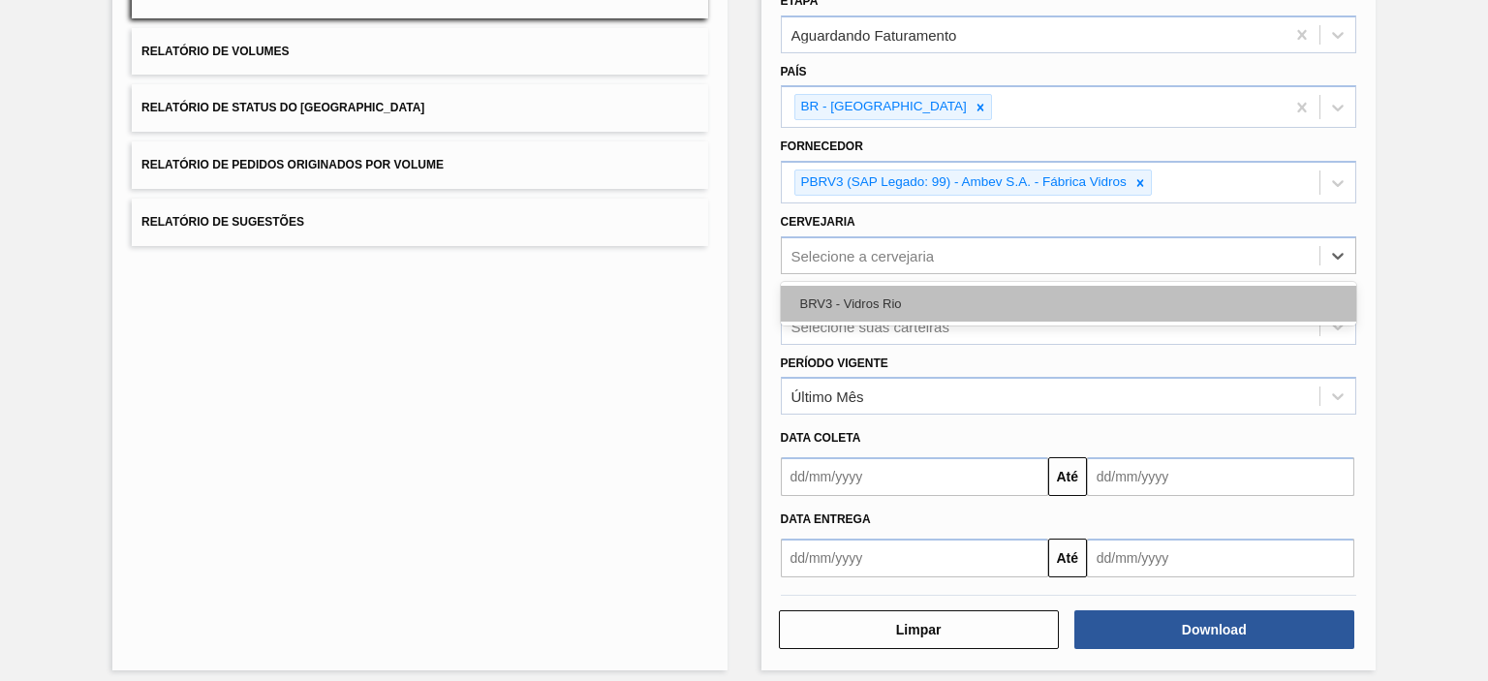 This screenshot has height=681, width=1488. Describe the element at coordinates (820, 438) in the screenshot. I see `span: Data coleta` at that location.